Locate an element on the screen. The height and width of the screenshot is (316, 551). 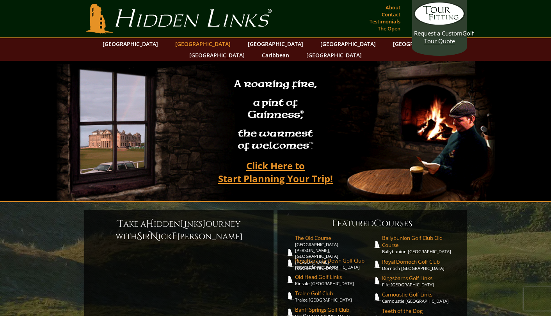
span: C is located at coordinates (378, 224).